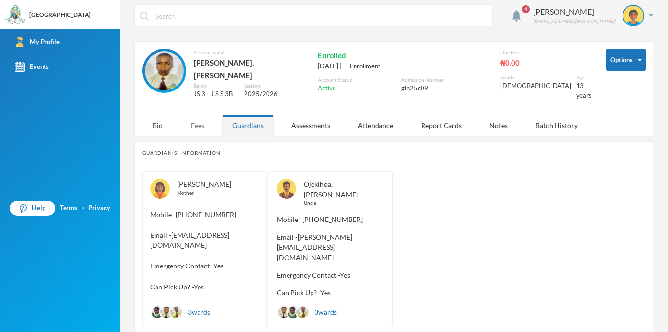 Image resolution: width=668 pixels, height=332 pixels. What do you see at coordinates (321, 16) in the screenshot?
I see `input: Search` at bounding box center [321, 16].